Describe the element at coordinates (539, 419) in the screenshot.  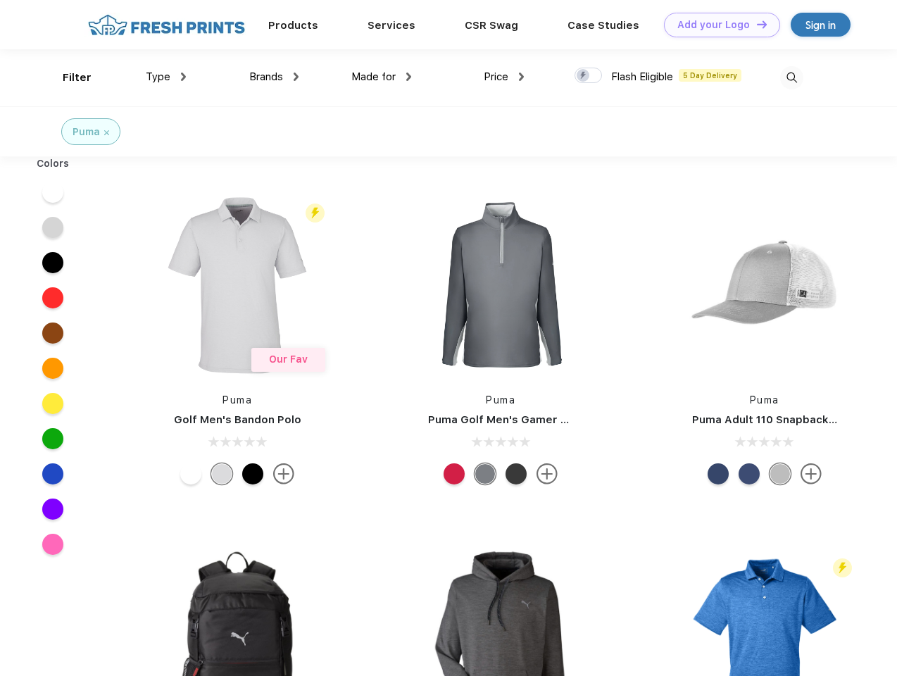
I see `a: Puma Golf Men's Gamer Golf Quarter-Zip` at that location.